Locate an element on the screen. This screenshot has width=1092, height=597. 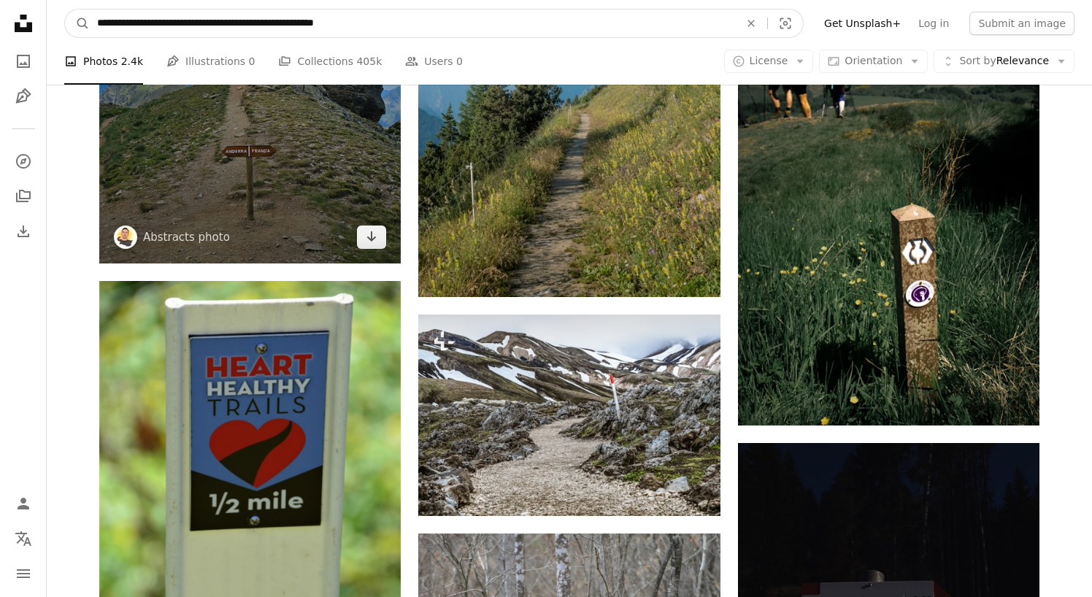
a: Collections is located at coordinates (23, 196).